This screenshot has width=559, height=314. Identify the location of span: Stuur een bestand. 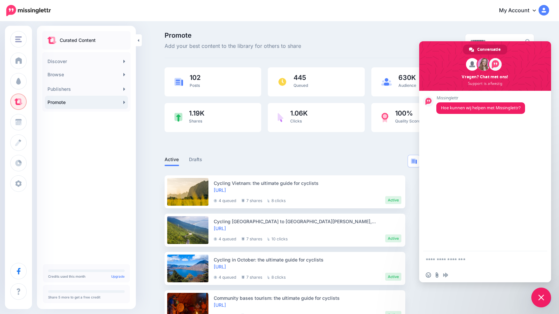
(437, 275).